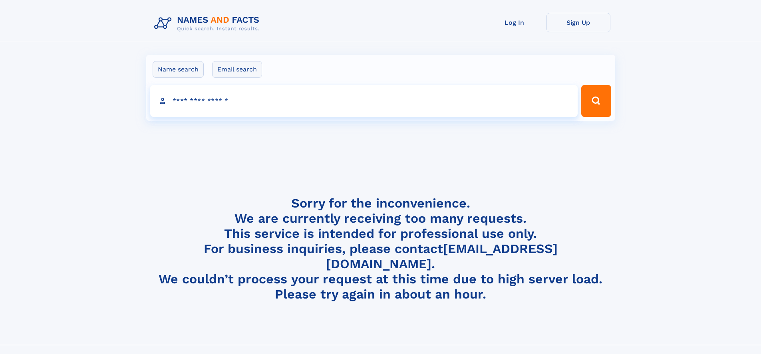 The width and height of the screenshot is (761, 354). Describe the element at coordinates (364, 101) in the screenshot. I see `input: search input` at that location.